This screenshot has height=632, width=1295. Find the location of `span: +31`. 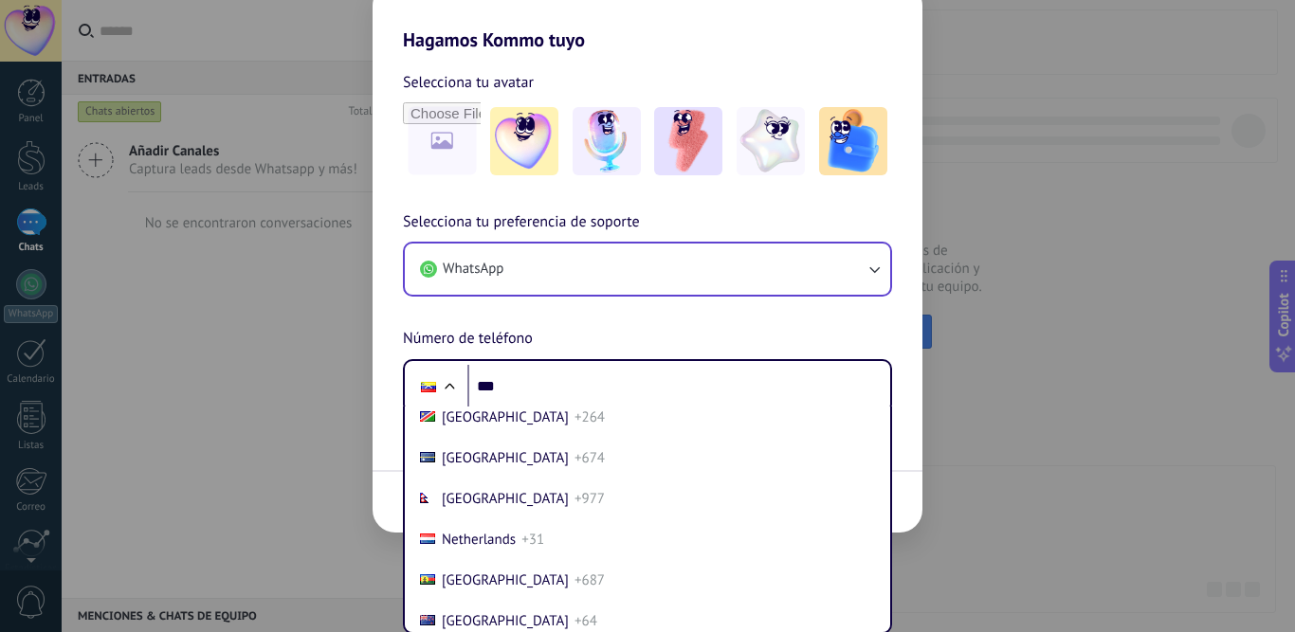

span: +31 is located at coordinates (533, 539).